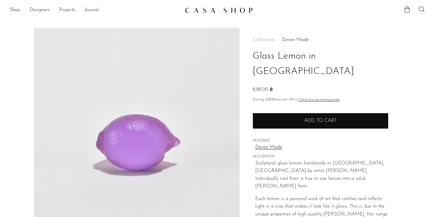 This screenshot has height=217, width=435. Describe the element at coordinates (271, 100) in the screenshot. I see `span: $284` at that location.